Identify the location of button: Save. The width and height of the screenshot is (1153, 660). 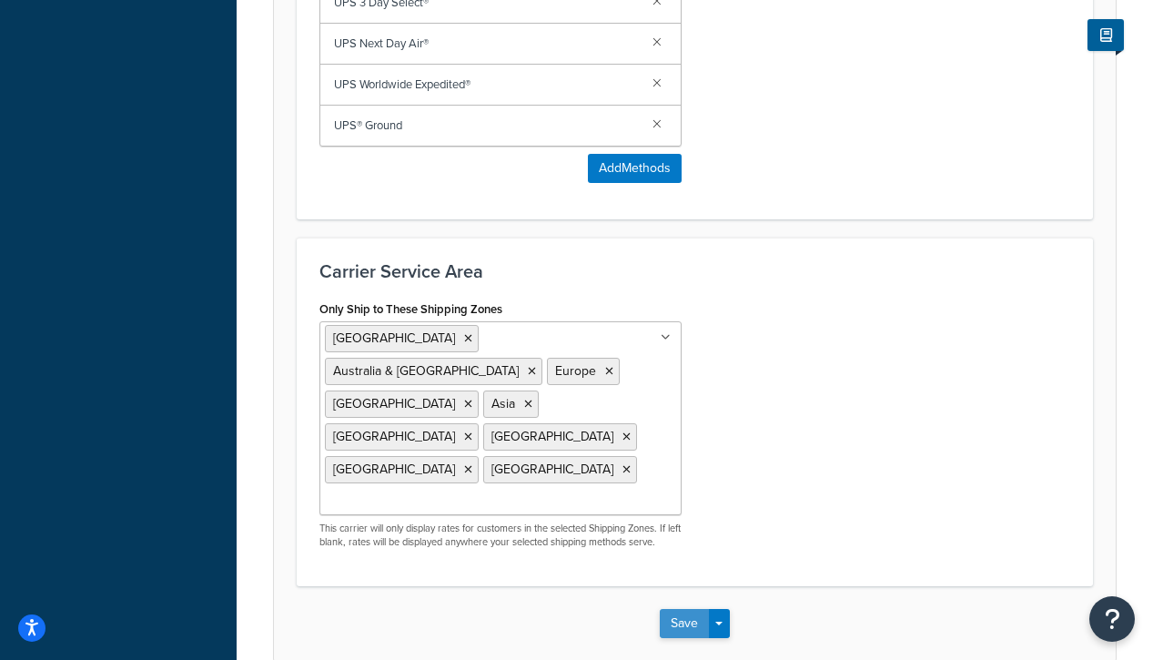
(684, 623).